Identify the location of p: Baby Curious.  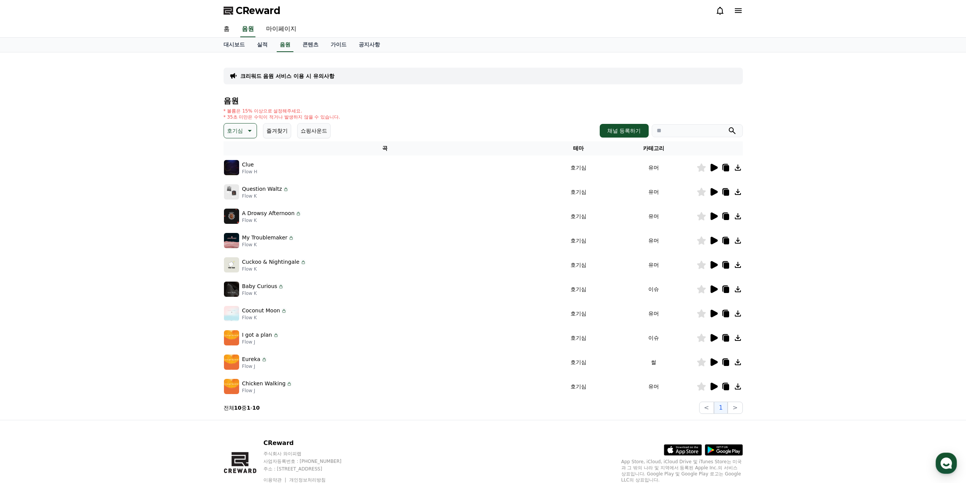
(260, 286).